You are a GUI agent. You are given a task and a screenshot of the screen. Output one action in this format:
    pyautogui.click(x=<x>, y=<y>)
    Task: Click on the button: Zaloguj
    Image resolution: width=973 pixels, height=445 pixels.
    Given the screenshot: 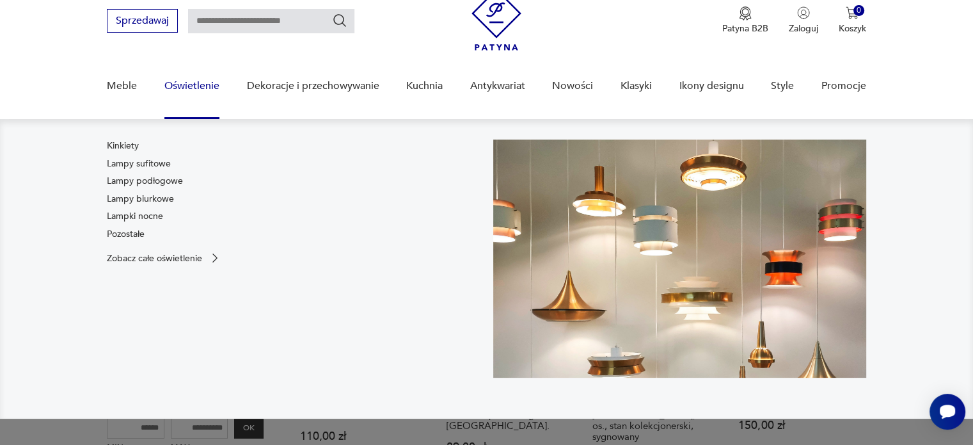 What is the action you would take?
    pyautogui.click(x=804, y=20)
    